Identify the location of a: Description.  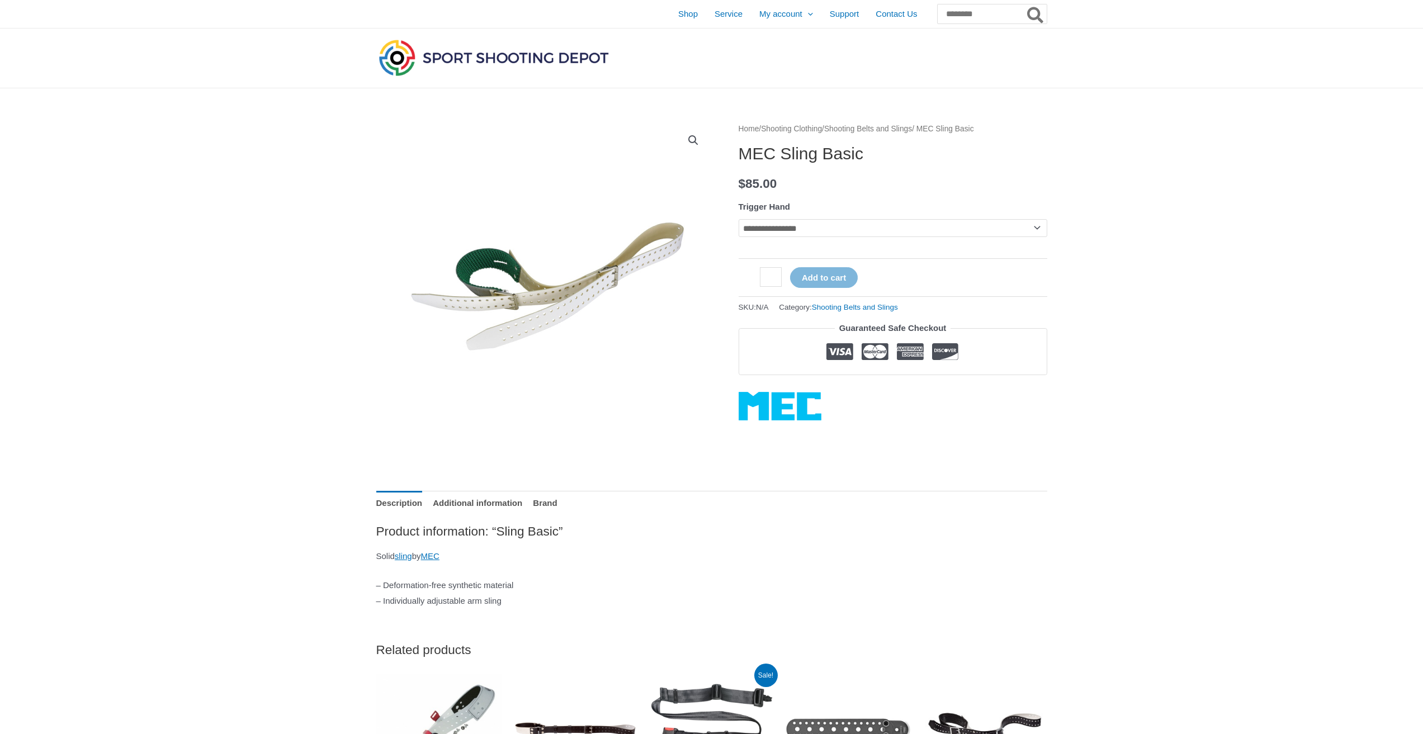
(399, 503).